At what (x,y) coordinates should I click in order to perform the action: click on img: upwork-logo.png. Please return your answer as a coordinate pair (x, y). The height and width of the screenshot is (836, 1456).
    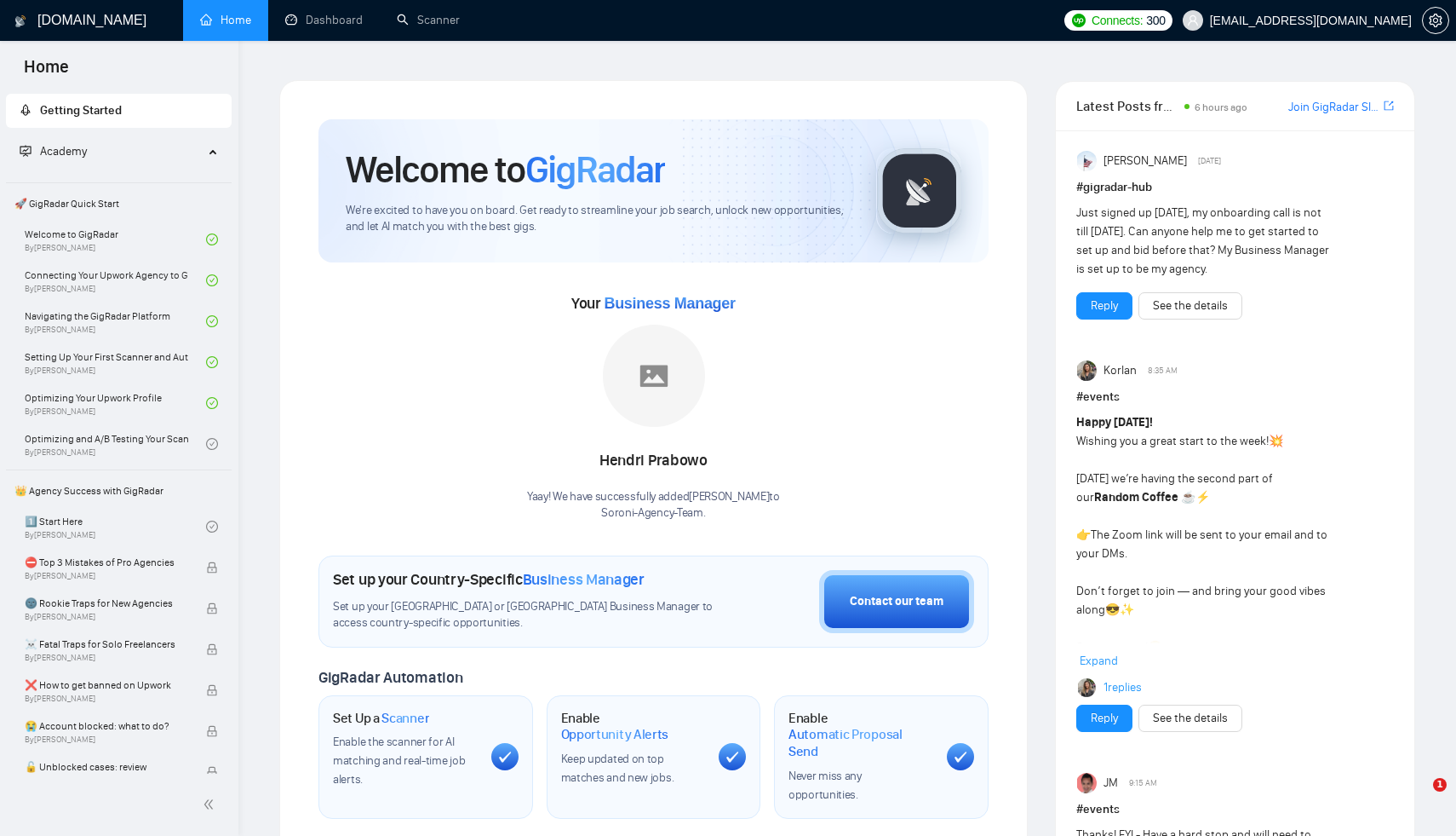
    Looking at the image, I should click on (1079, 21).